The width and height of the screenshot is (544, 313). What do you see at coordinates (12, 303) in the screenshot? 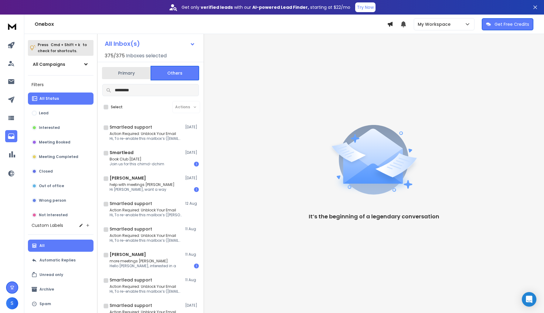
I see `span: S` at bounding box center [12, 303].